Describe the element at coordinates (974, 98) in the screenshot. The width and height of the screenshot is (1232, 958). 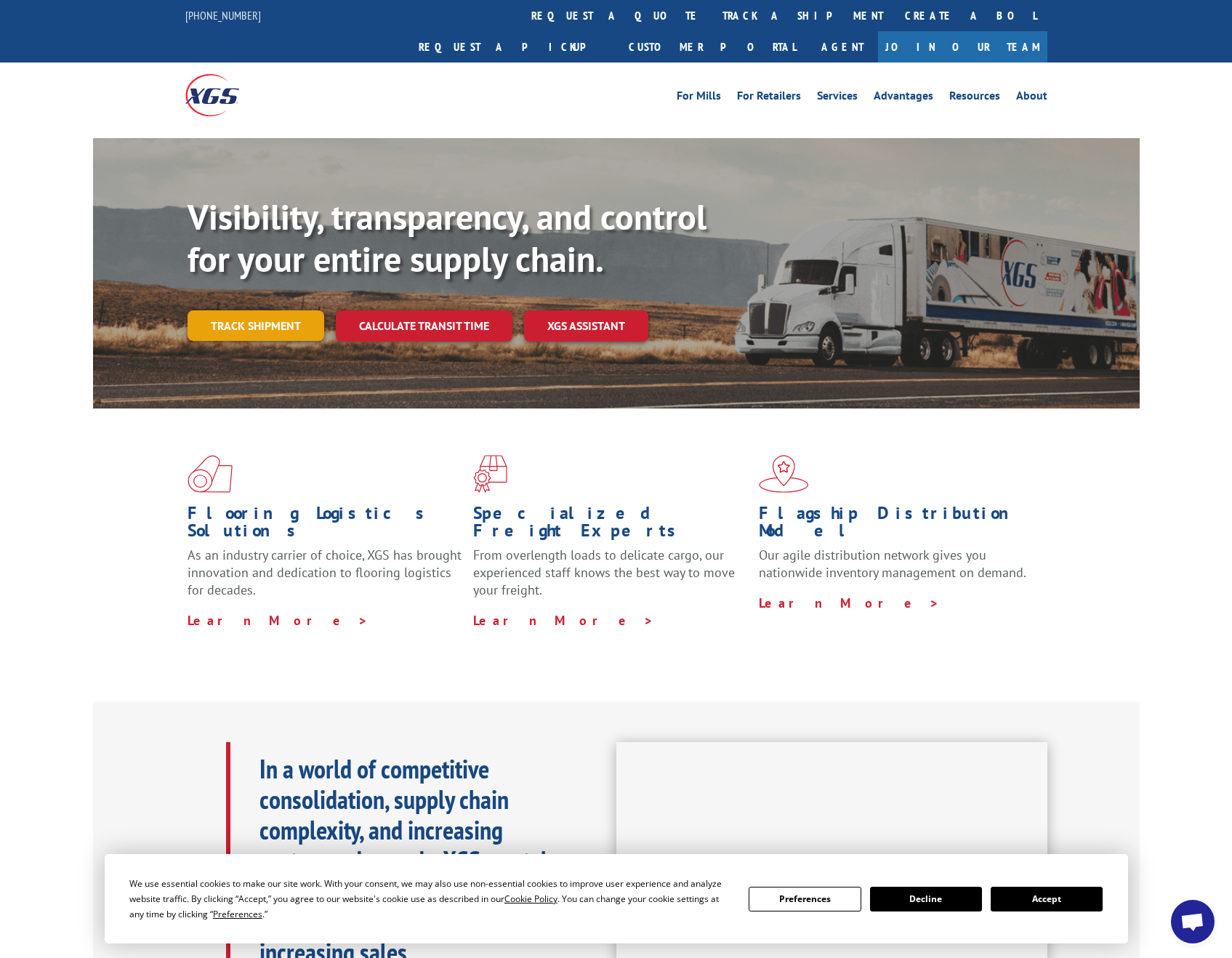
I see `a: Resources` at that location.